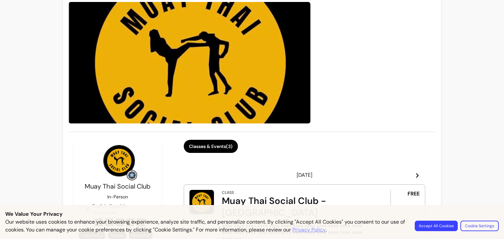 This screenshot has height=239, width=504. I want to click on span: FREE, so click(413, 194).